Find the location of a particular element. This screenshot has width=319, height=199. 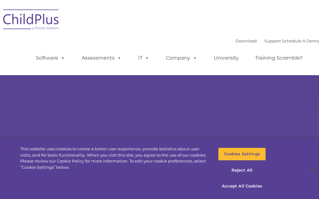

a: Assessments is located at coordinates (102, 58).